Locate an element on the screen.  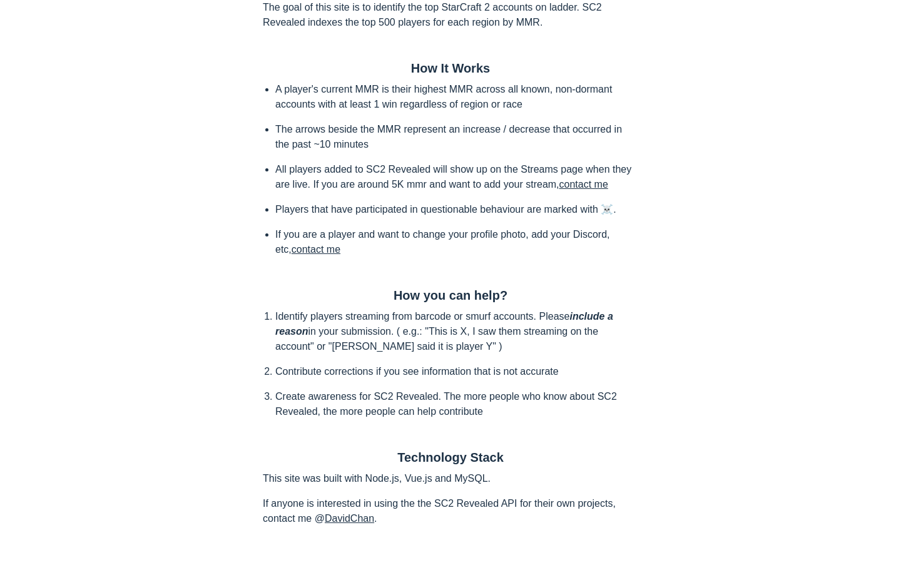
a: DavidChan is located at coordinates (349, 518).